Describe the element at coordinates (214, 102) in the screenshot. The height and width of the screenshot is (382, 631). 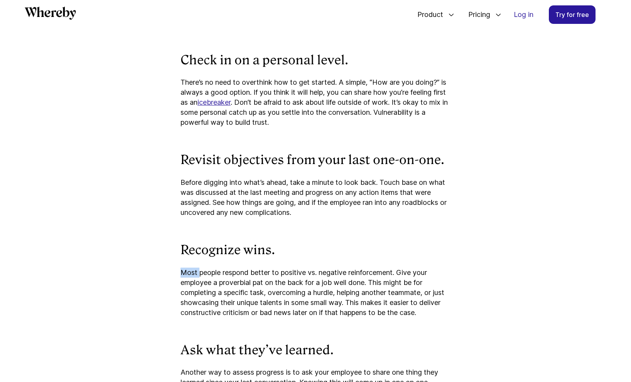
I see `u: icebreaker` at that location.